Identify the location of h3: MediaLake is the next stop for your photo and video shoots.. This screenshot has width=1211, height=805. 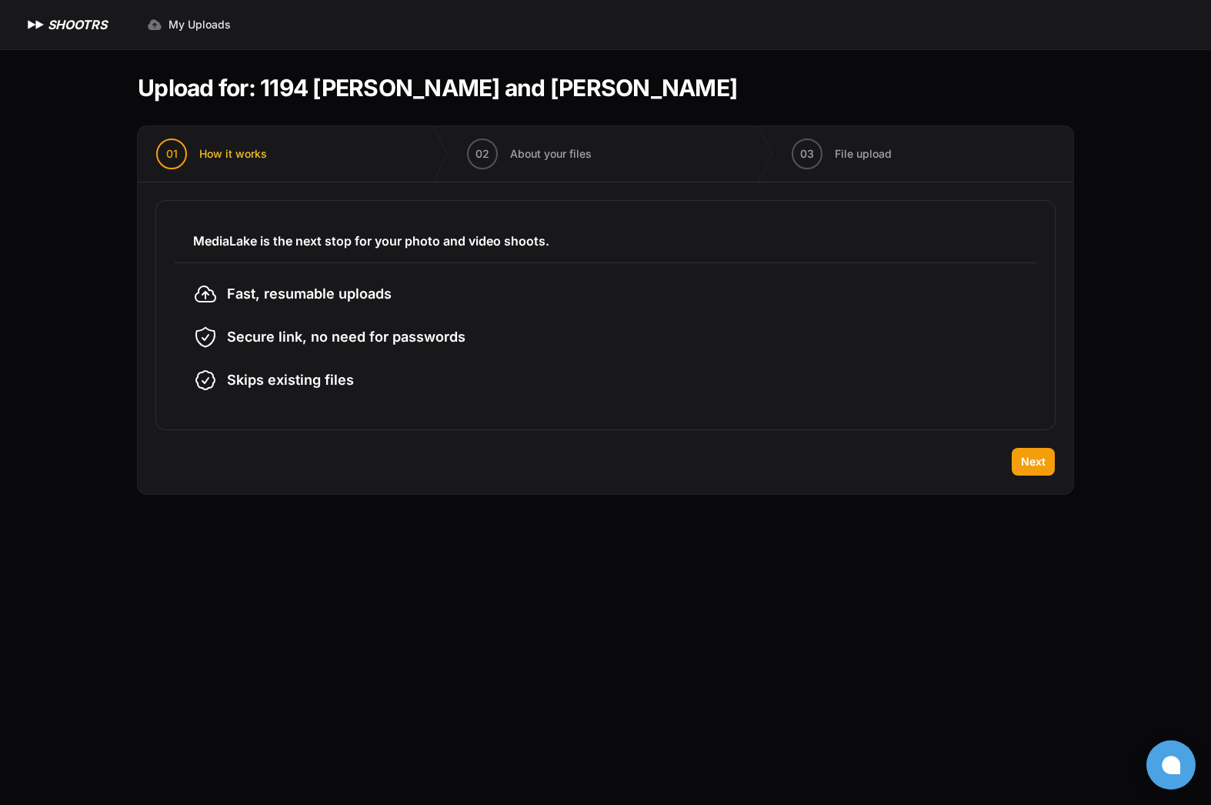
(606, 241).